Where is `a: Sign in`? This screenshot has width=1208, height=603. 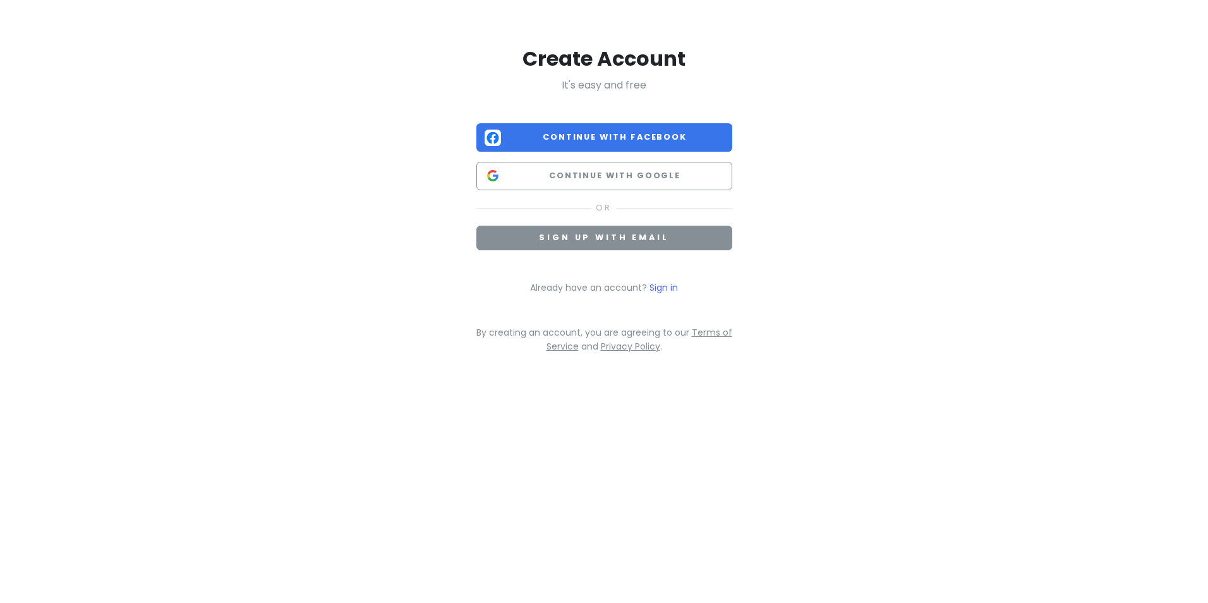 a: Sign in is located at coordinates (663, 287).